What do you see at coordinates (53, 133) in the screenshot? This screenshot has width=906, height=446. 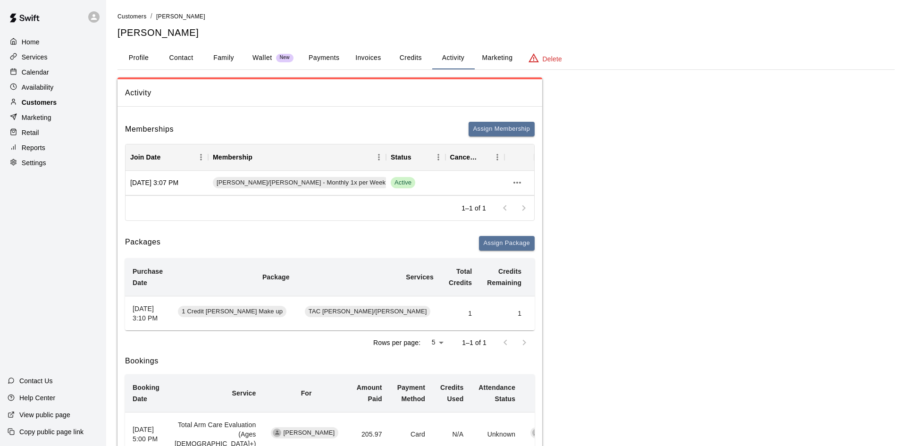 I see `div: Retail` at bounding box center [53, 133].